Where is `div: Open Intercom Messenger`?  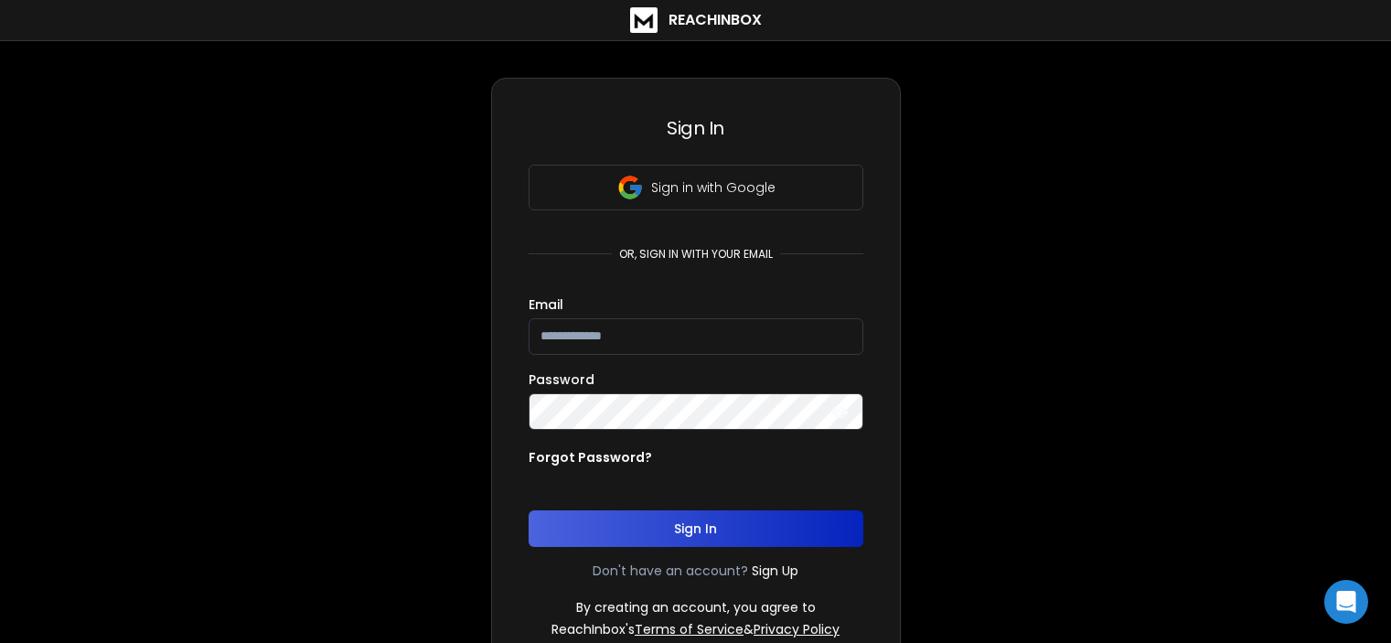
div: Open Intercom Messenger is located at coordinates (1346, 602).